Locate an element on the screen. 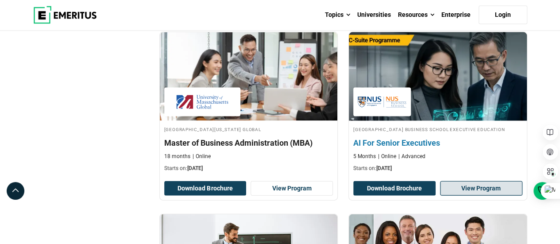 The width and height of the screenshot is (560, 244). p: Advanced is located at coordinates (412, 156).